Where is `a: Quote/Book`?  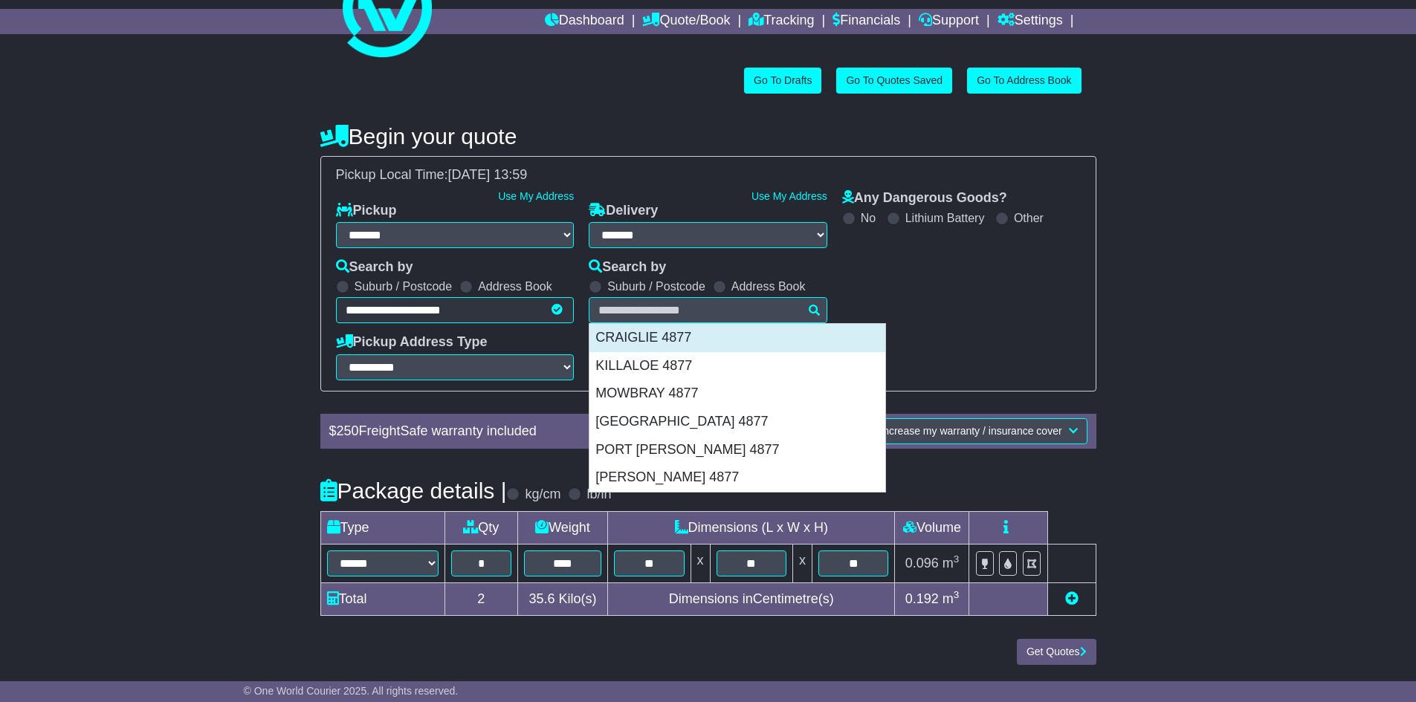
a: Quote/Book is located at coordinates (686, 22).